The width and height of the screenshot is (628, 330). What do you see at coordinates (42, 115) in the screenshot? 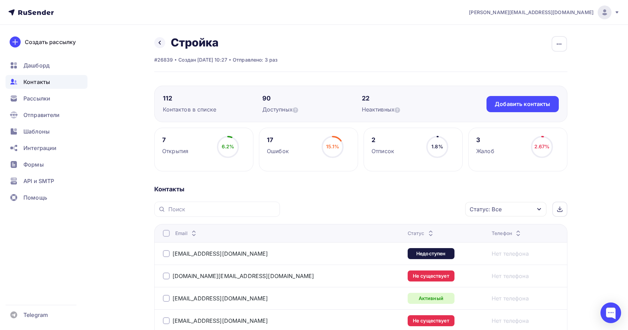
I see `span: Отправители` at bounding box center [42, 115].